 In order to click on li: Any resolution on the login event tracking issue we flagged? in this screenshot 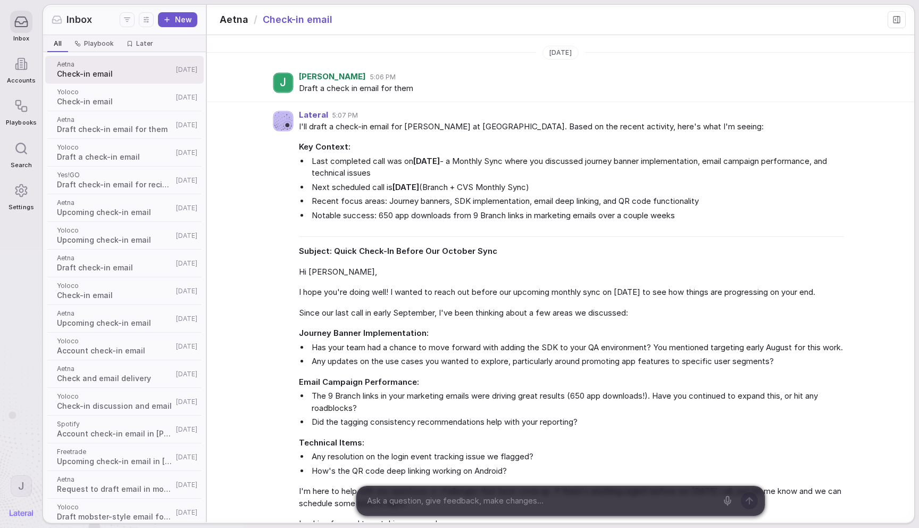, I will do `click(577, 456)`.